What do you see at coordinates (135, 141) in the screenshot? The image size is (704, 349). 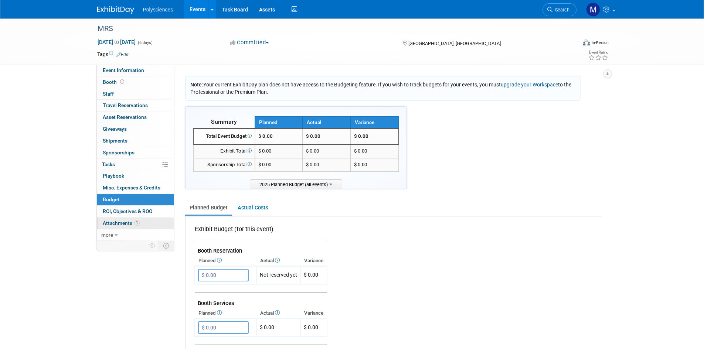 I see `a: Shipments` at bounding box center [135, 141].